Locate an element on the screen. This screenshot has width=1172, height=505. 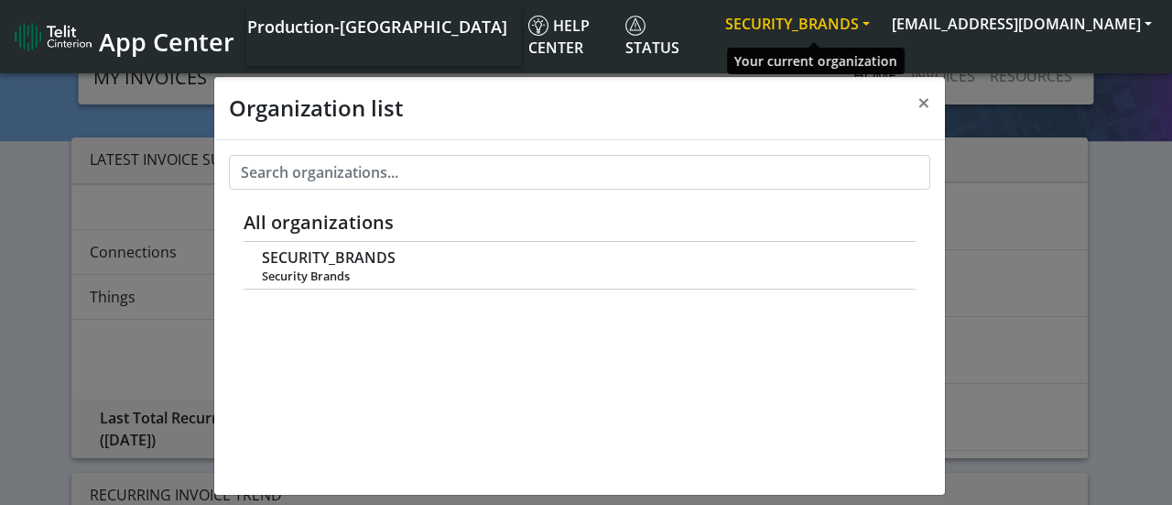
h5: All organizations is located at coordinates (580, 223).